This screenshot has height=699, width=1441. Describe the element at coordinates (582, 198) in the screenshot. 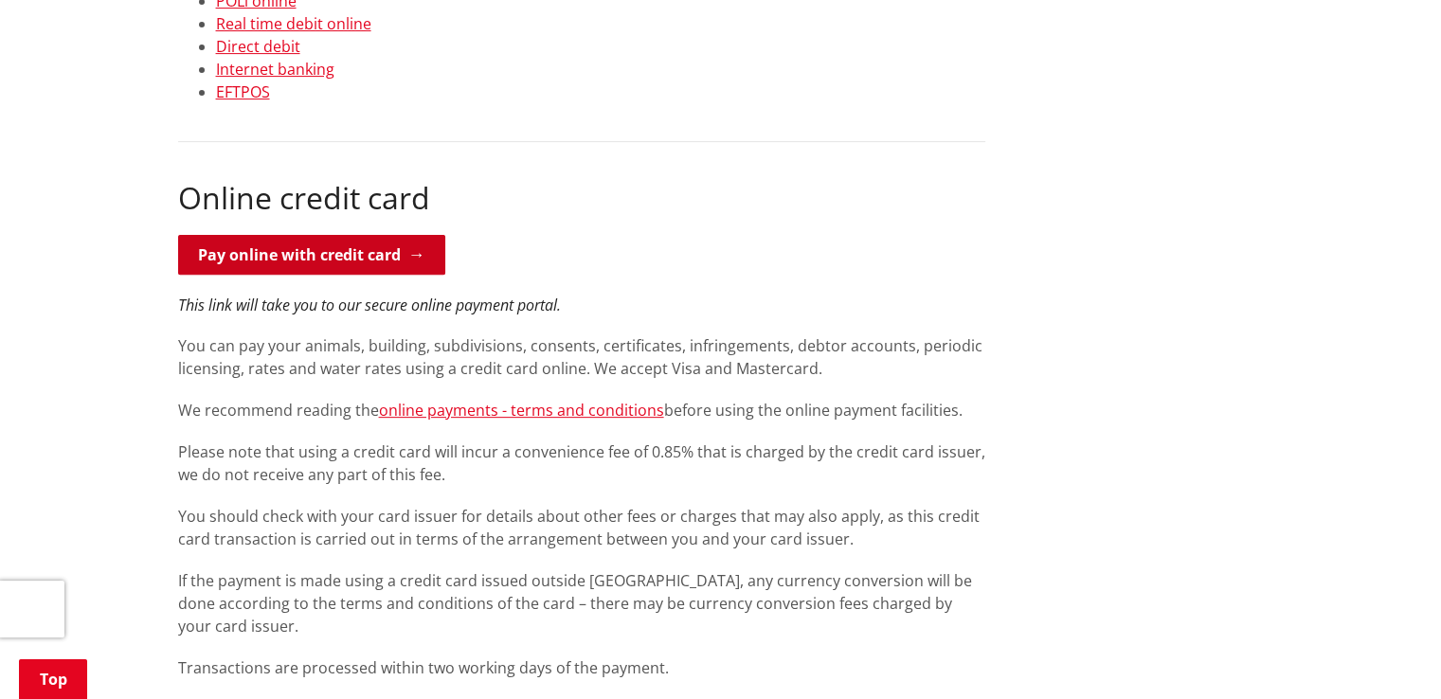

I see `h2: Online credit card` at that location.